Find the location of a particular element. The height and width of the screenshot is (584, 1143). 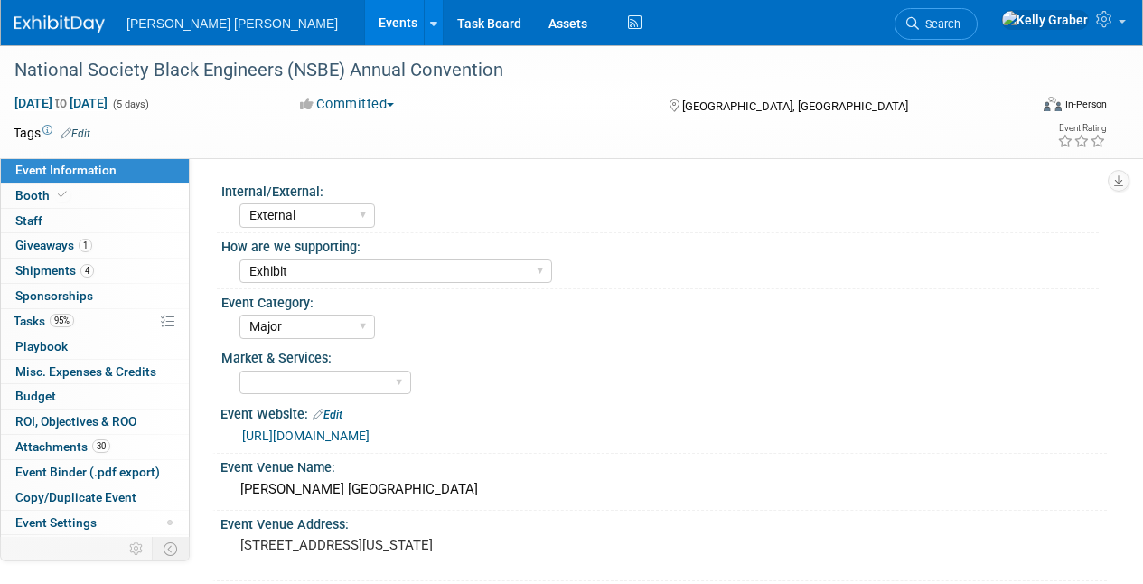

div: How are we supporting: is located at coordinates (660, 244).